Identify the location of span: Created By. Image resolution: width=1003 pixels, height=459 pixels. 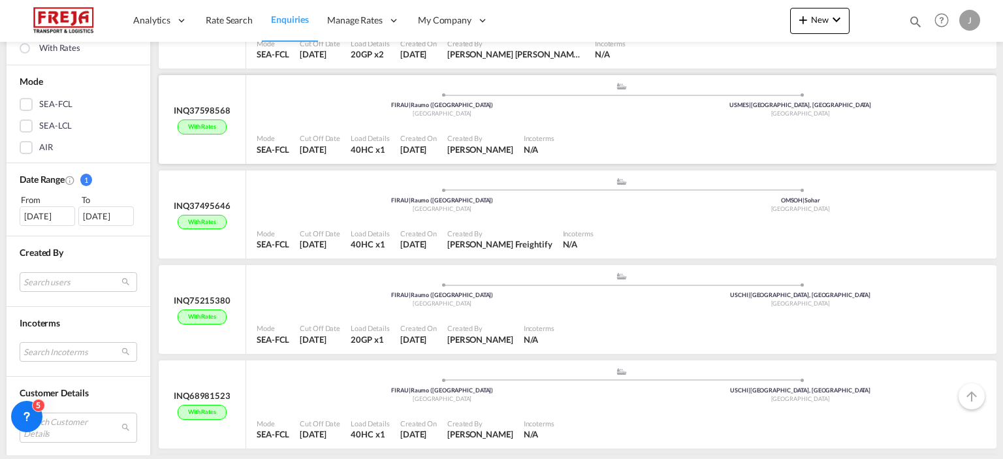
(41, 252).